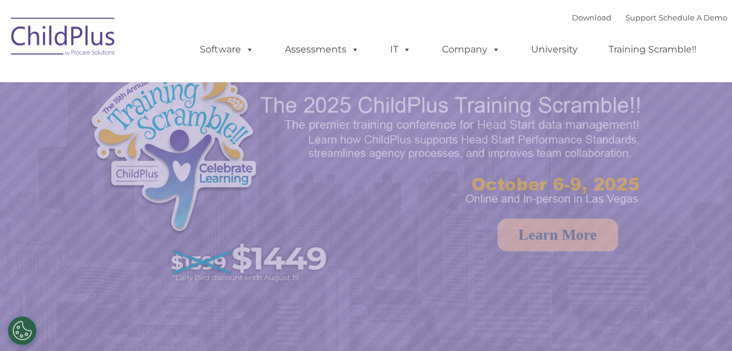  I want to click on a: Schedule A Demo, so click(693, 17).